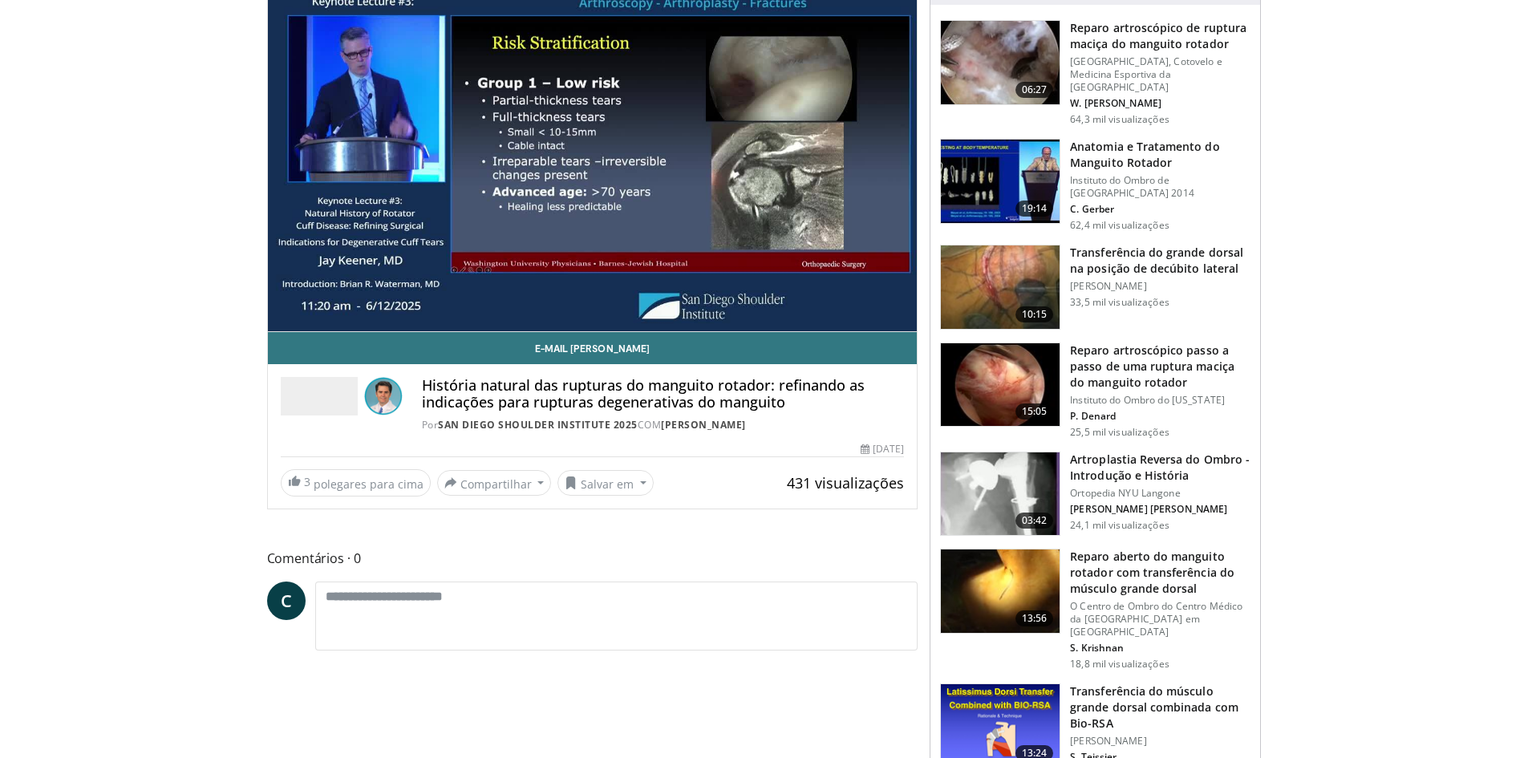  What do you see at coordinates (319, 396) in the screenshot?
I see `img: Instituto do Ombro de San Diego 2025` at bounding box center [319, 396].